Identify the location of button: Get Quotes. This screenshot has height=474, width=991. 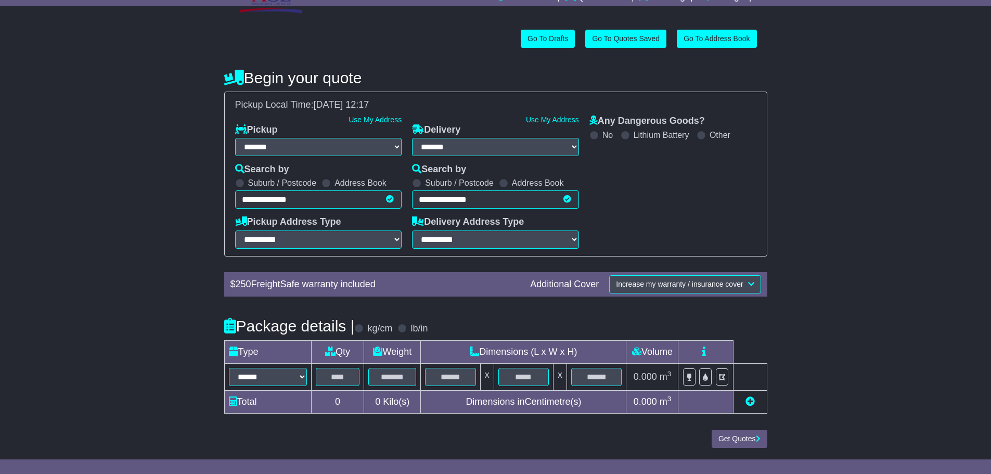
(739, 438).